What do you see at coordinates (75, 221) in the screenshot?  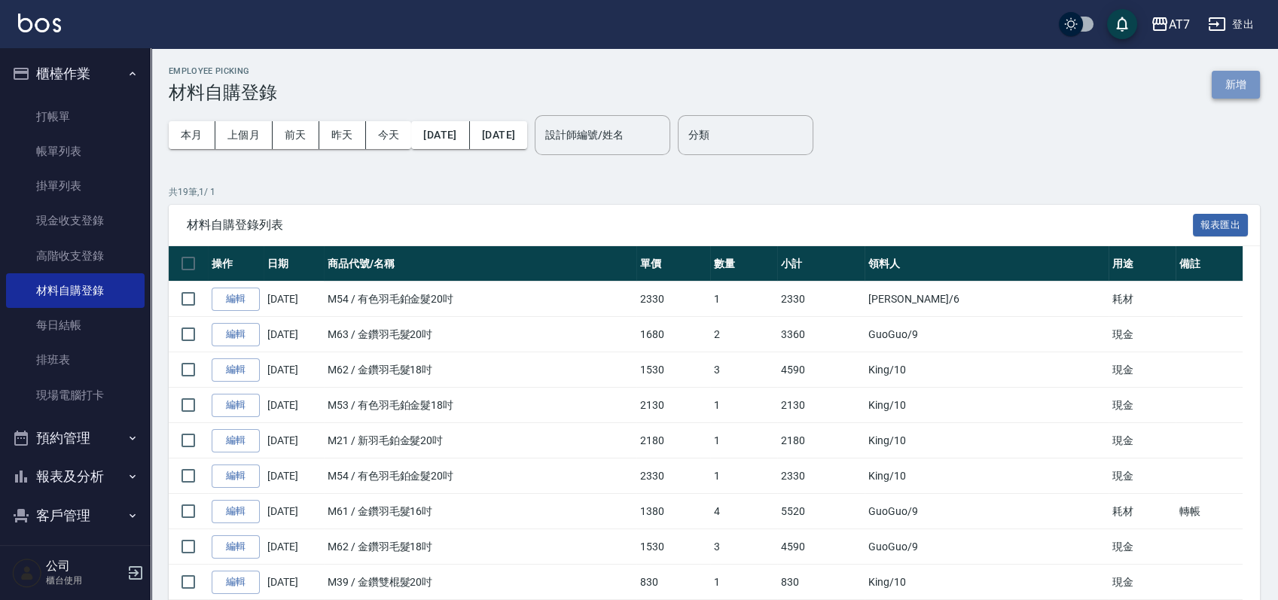 I see `a: 現金收支登錄` at bounding box center [75, 221].